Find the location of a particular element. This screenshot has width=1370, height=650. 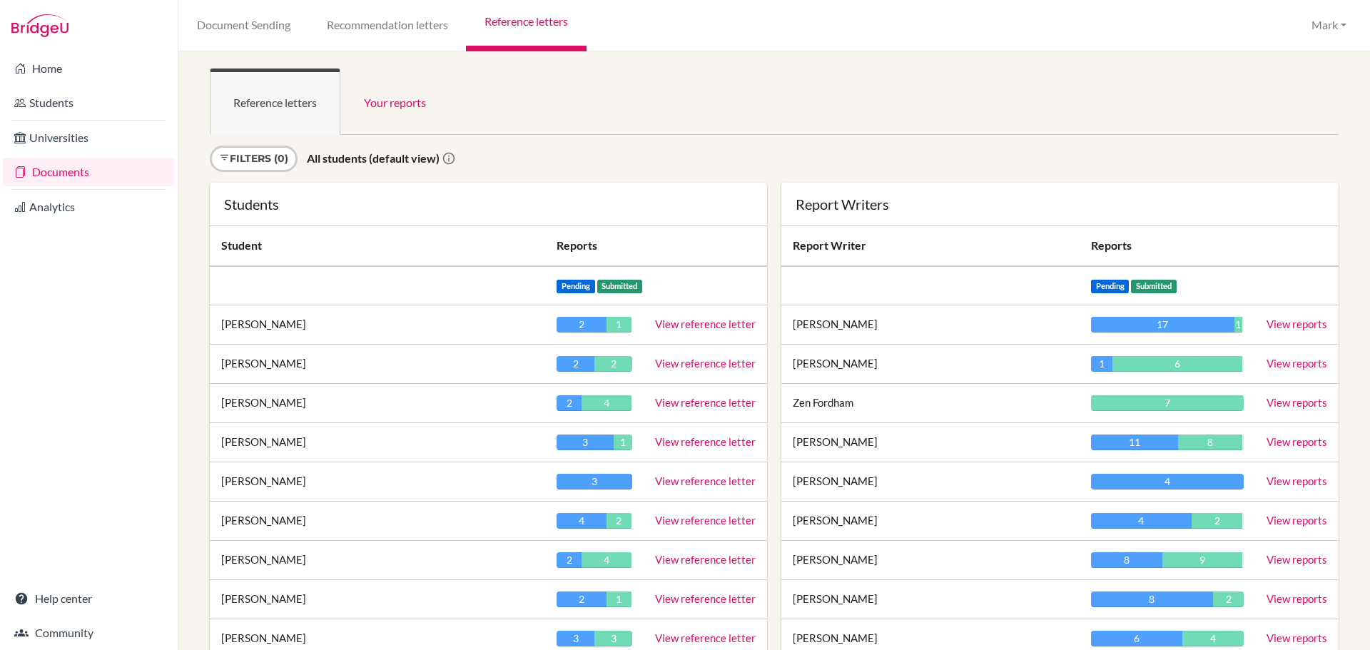

img: Bridge-U is located at coordinates (40, 26).